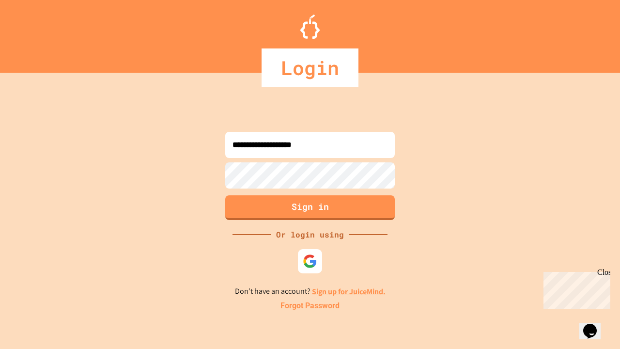  What do you see at coordinates (310, 291) in the screenshot?
I see `p: Don't have an account?` at bounding box center [310, 291].